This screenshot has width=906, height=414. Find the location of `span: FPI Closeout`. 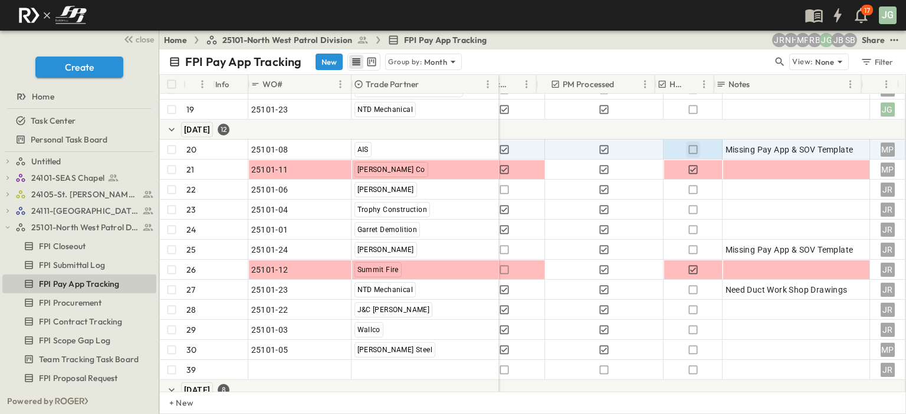

span: FPI Closeout is located at coordinates (62, 246).